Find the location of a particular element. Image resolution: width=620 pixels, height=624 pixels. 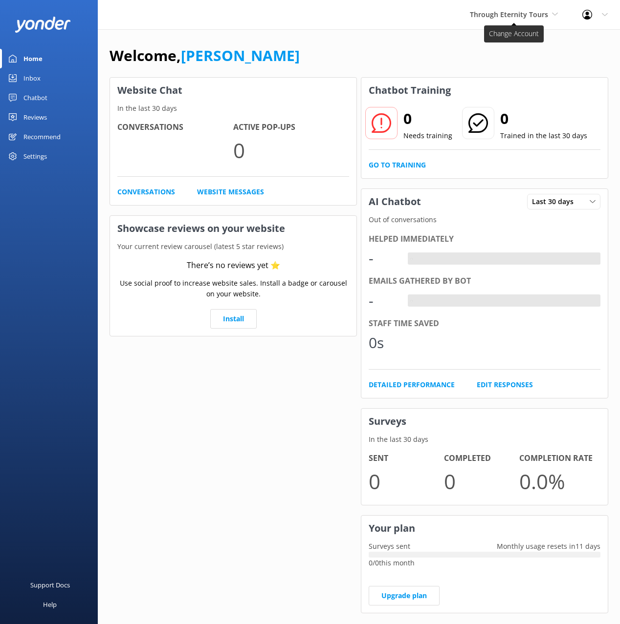

p: Use social proof to increase website sales. Install a badge or carousel on your website. is located at coordinates (233, 289).